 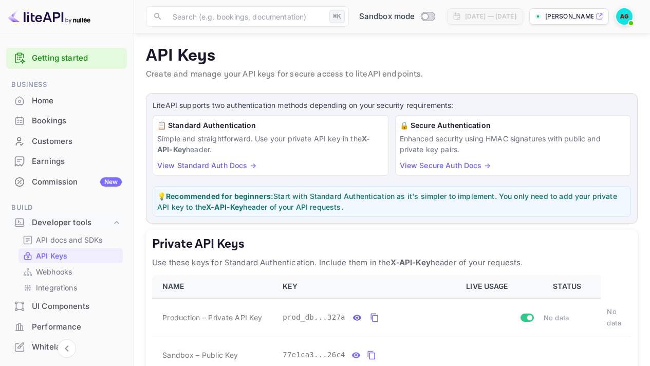 I want to click on a: Performance, so click(x=66, y=326).